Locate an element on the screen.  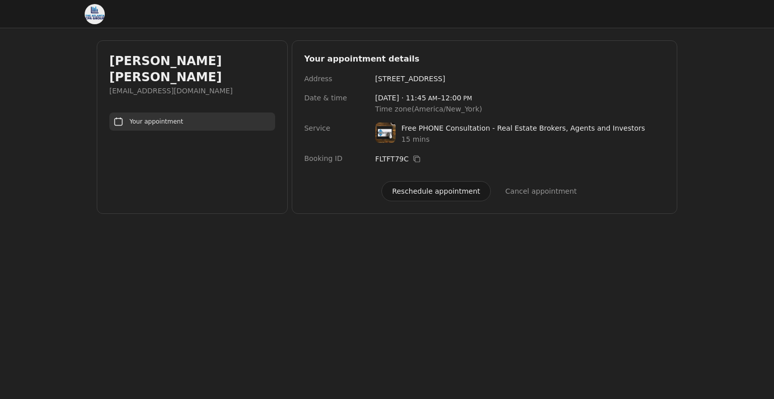
span: FLTFT79C is located at coordinates (392, 159).